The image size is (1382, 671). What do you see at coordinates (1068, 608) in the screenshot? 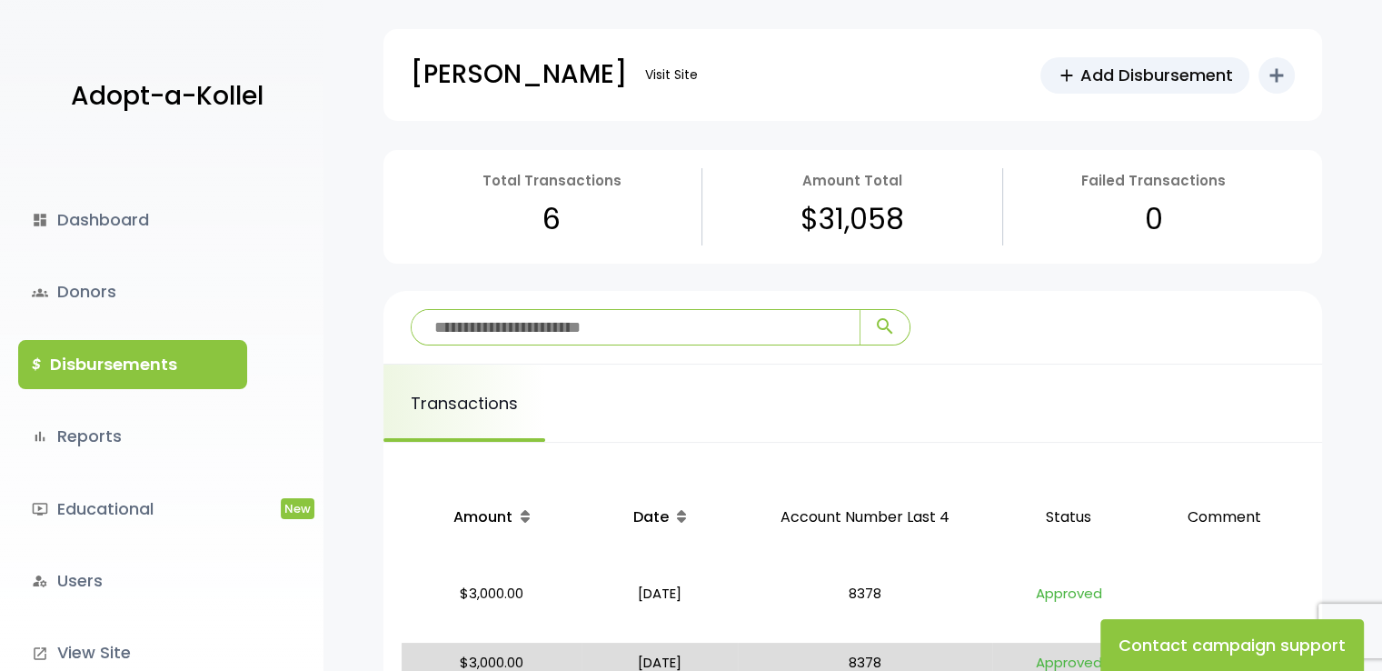
I see `p: Approved` at bounding box center [1068, 608].